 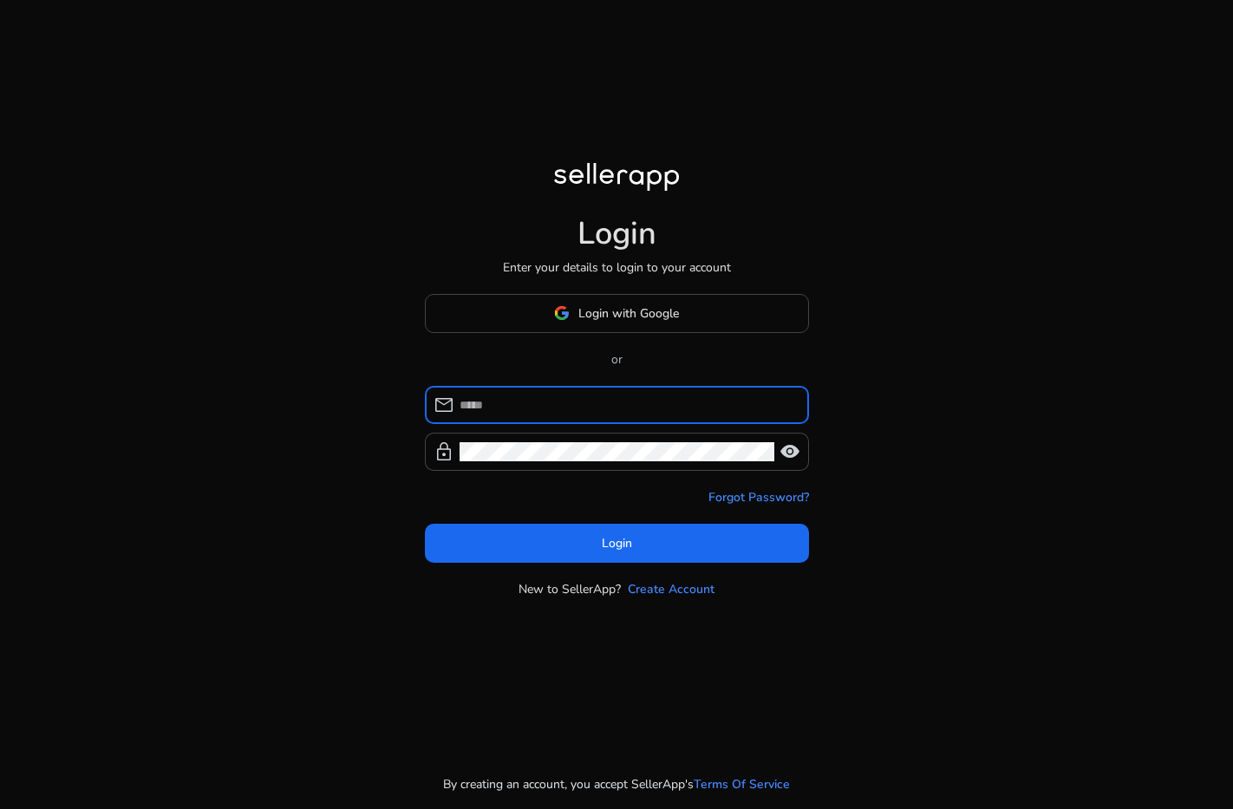 I want to click on button: Login, so click(x=616, y=543).